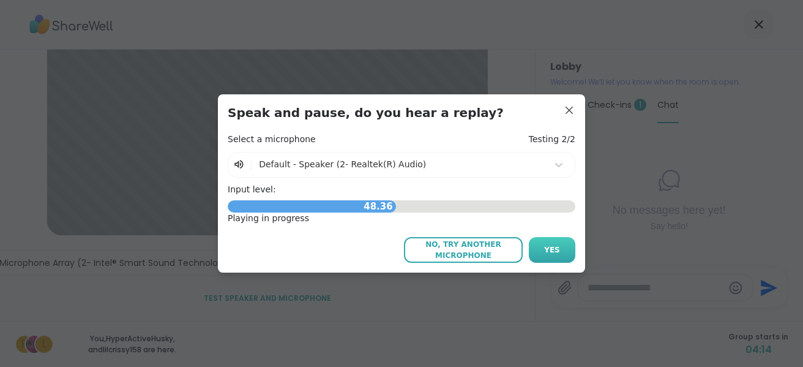 Image resolution: width=803 pixels, height=367 pixels. Describe the element at coordinates (402, 219) in the screenshot. I see `div: Playing in progress` at that location.